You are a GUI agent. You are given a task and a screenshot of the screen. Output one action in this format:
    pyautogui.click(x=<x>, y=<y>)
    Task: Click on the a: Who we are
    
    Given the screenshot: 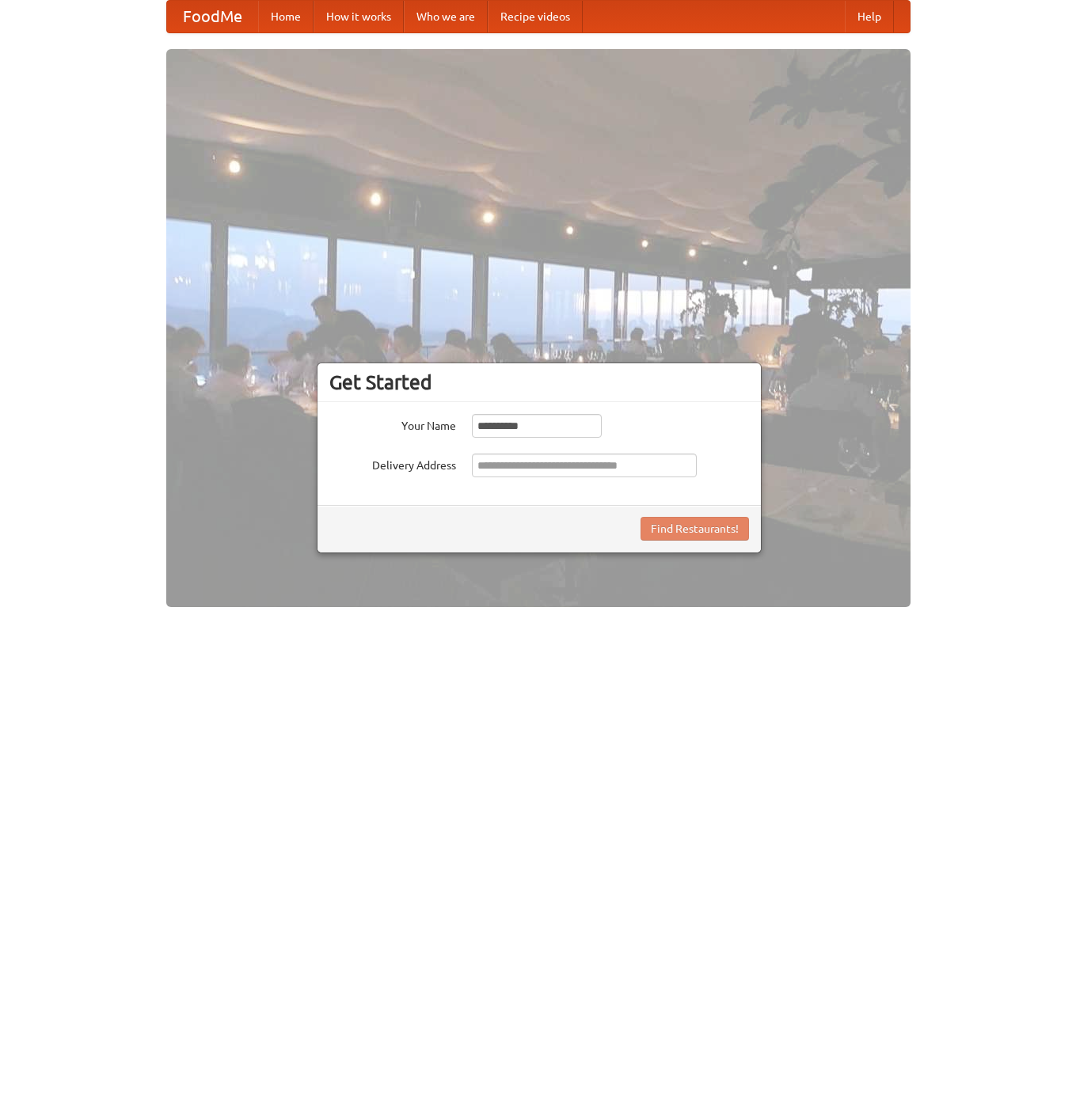 What is the action you would take?
    pyautogui.click(x=446, y=17)
    